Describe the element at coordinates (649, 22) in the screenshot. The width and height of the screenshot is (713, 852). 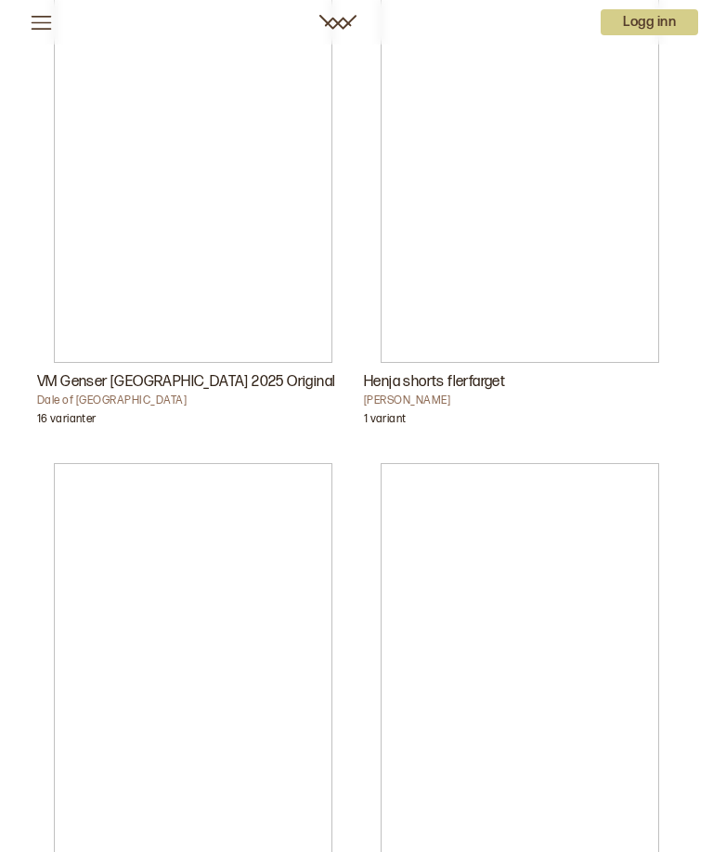
I see `p: Logg inn` at that location.